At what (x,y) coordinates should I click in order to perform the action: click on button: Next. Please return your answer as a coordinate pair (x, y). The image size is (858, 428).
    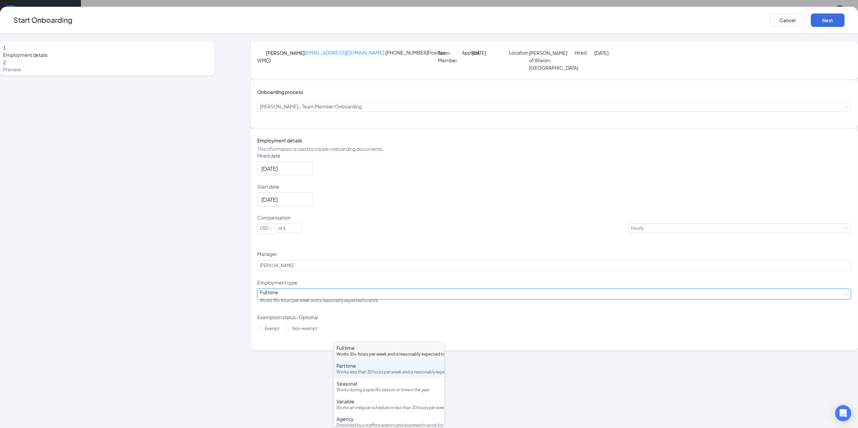
    Looking at the image, I should click on (827, 20).